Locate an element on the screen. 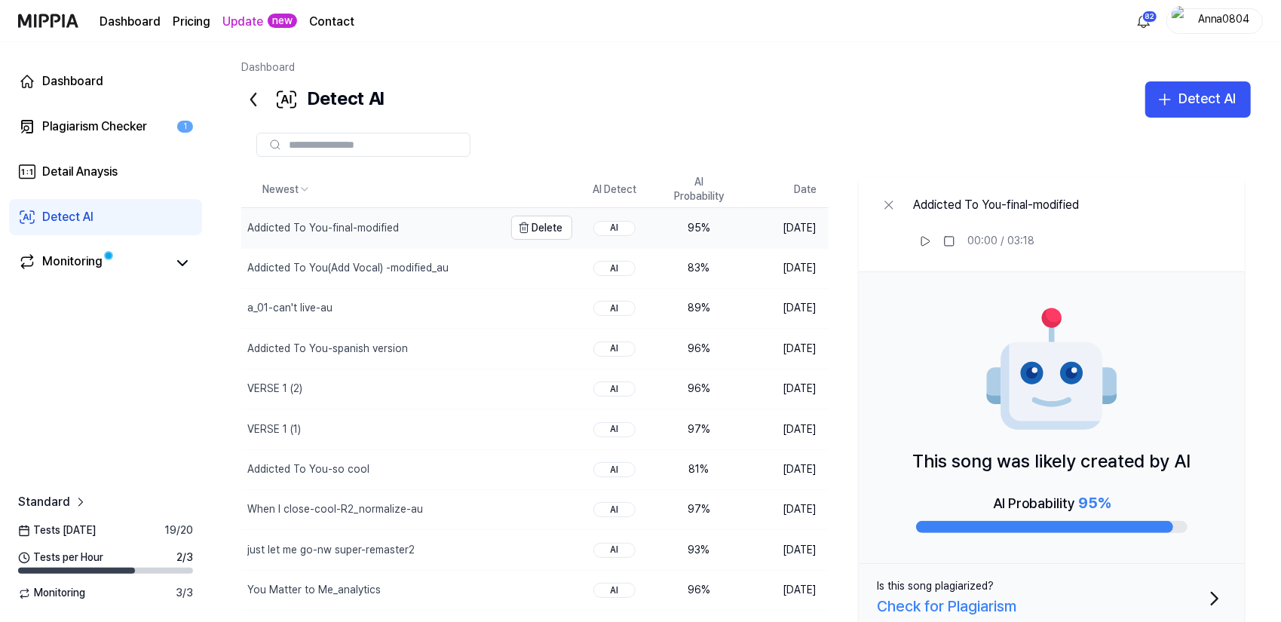 The width and height of the screenshot is (1281, 622). div: Addicted To You(Add Vocal) -modified_au is located at coordinates (348, 268).